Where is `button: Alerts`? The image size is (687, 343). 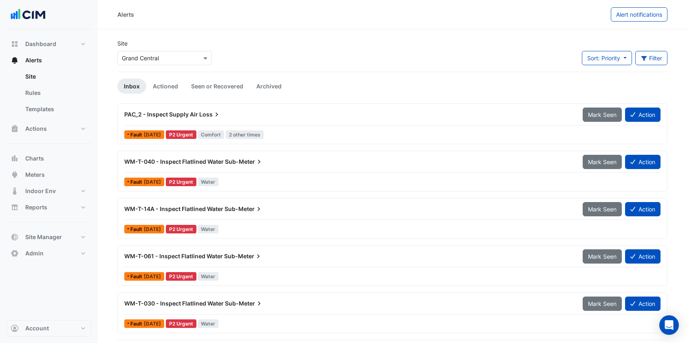 button: Alerts is located at coordinates (49, 60).